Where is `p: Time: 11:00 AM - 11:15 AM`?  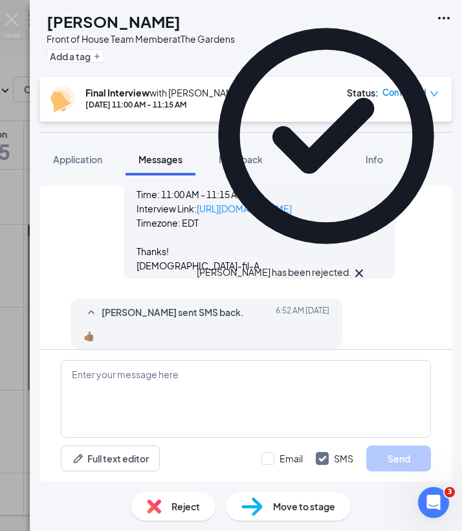
p: Time: 11:00 AM - 11:15 AM is located at coordinates (260, 194).